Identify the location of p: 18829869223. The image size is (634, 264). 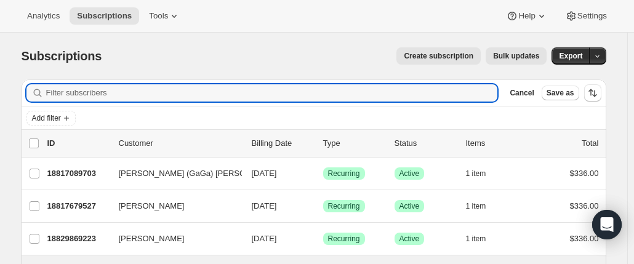
(78, 239).